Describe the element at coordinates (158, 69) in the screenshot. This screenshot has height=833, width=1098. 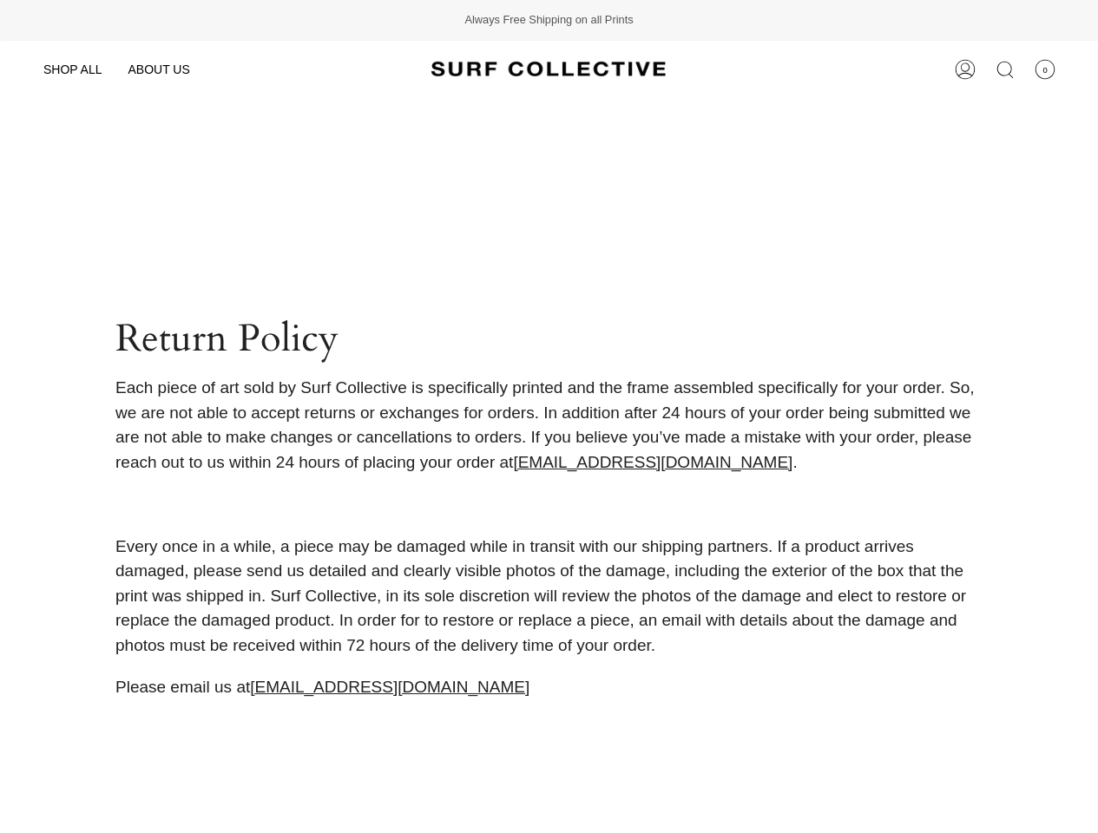
I see `a: ABOUT US` at that location.